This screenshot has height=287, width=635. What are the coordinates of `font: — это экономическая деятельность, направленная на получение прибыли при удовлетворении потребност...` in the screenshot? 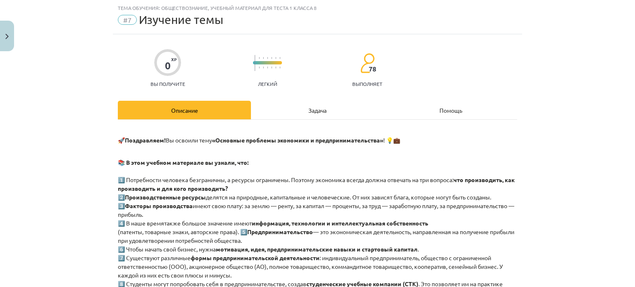 It's located at (316, 236).